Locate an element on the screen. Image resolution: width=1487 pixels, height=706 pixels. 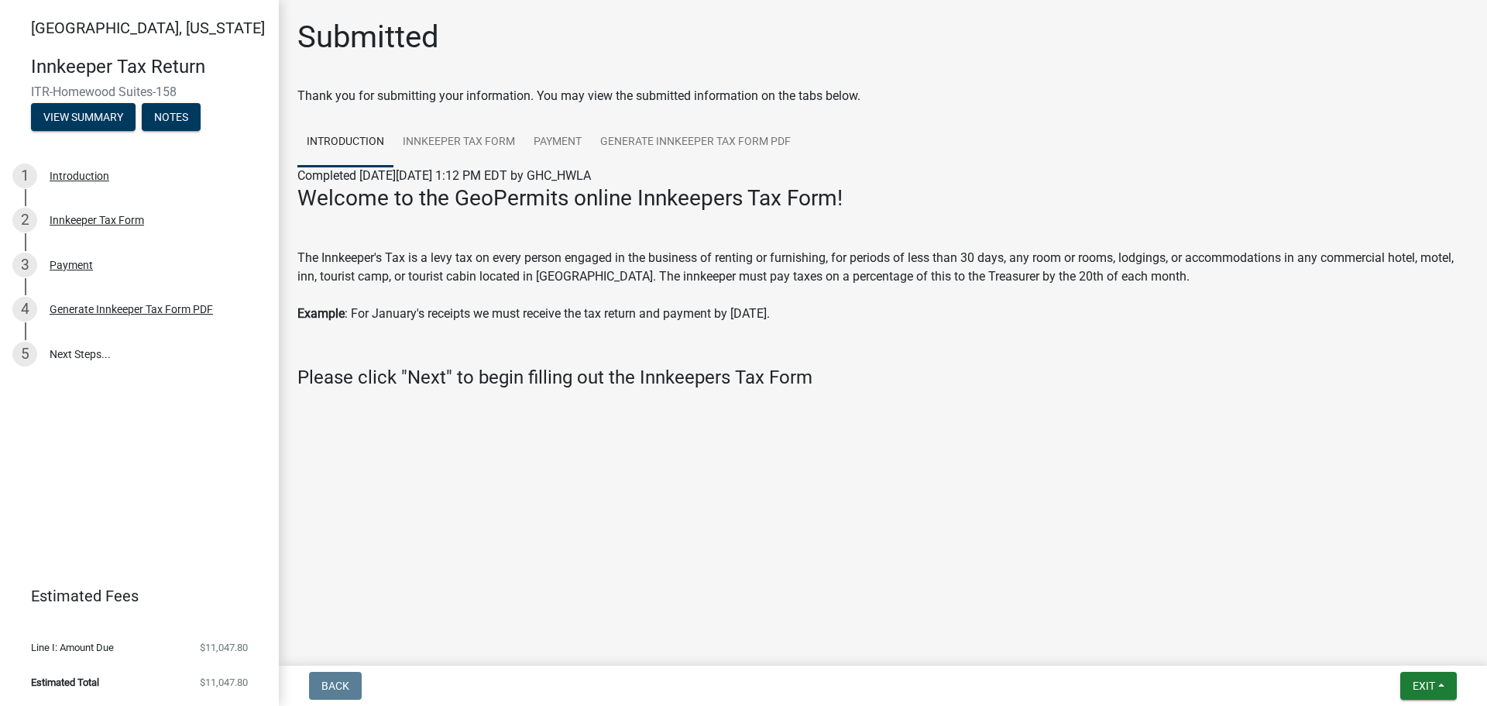
a: Payment is located at coordinates (558, 142).